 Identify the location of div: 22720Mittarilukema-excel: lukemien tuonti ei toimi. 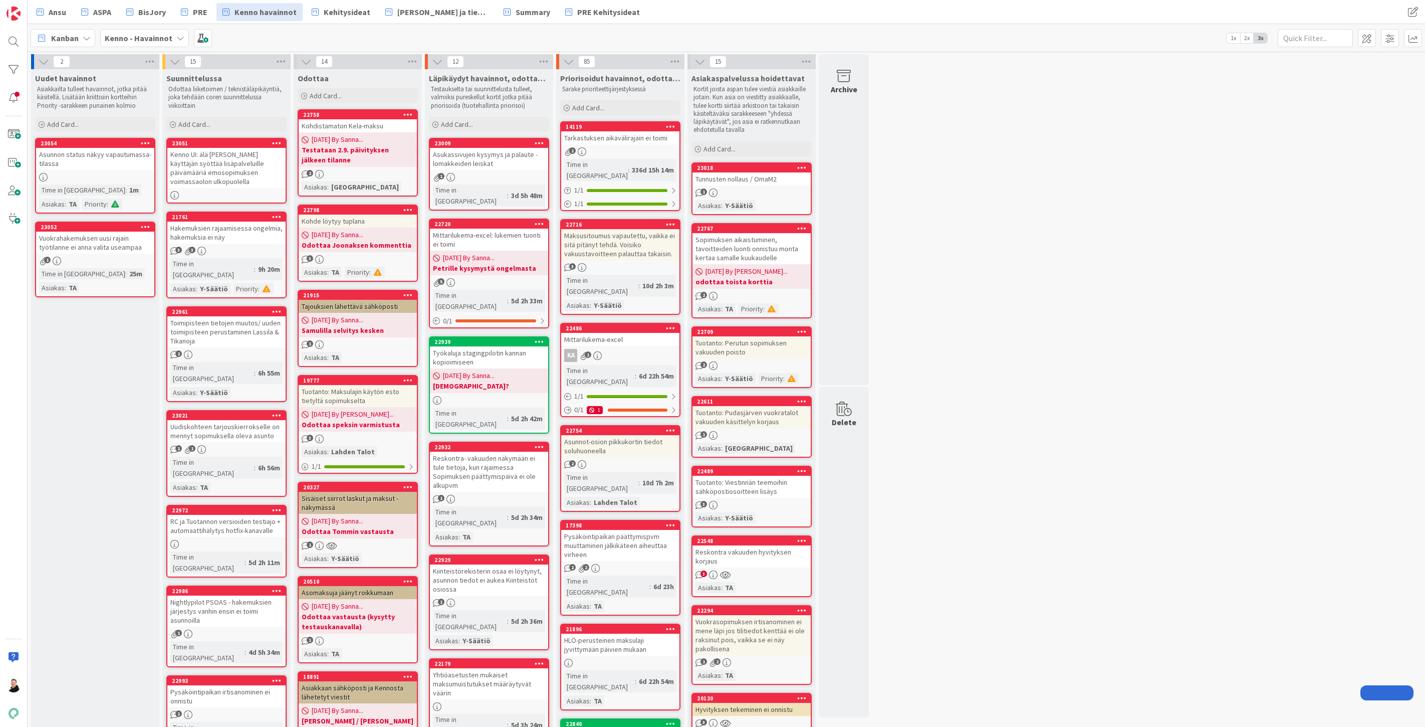
(489, 235).